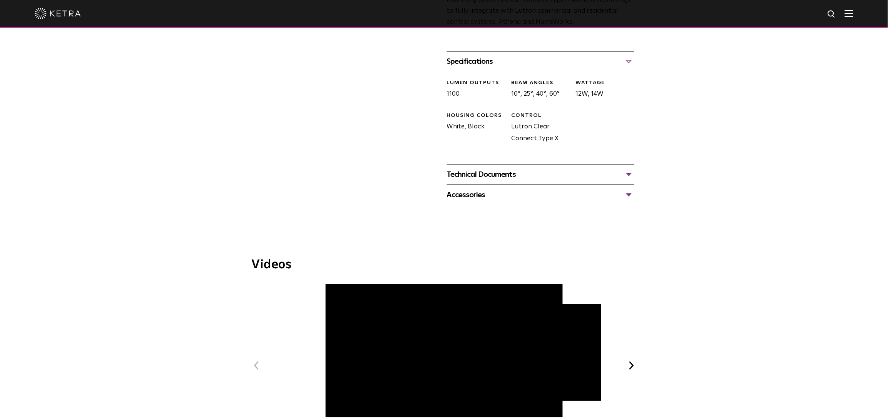 Image resolution: width=888 pixels, height=419 pixels. Describe the element at coordinates (537, 90) in the screenshot. I see `div: 10°, 25°, 40°, 60°` at that location.